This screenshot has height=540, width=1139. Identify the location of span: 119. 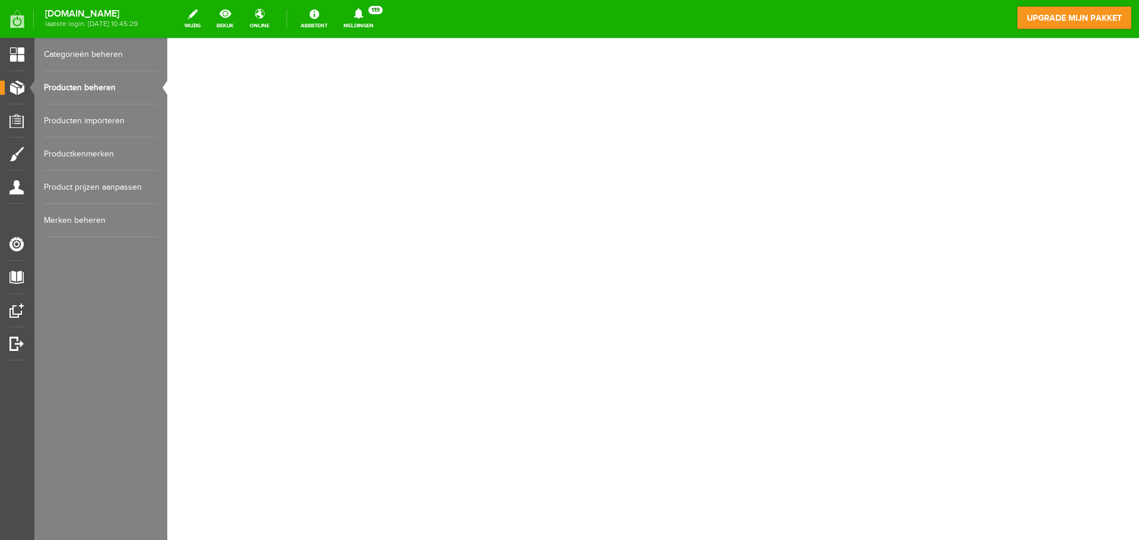
(376, 10).